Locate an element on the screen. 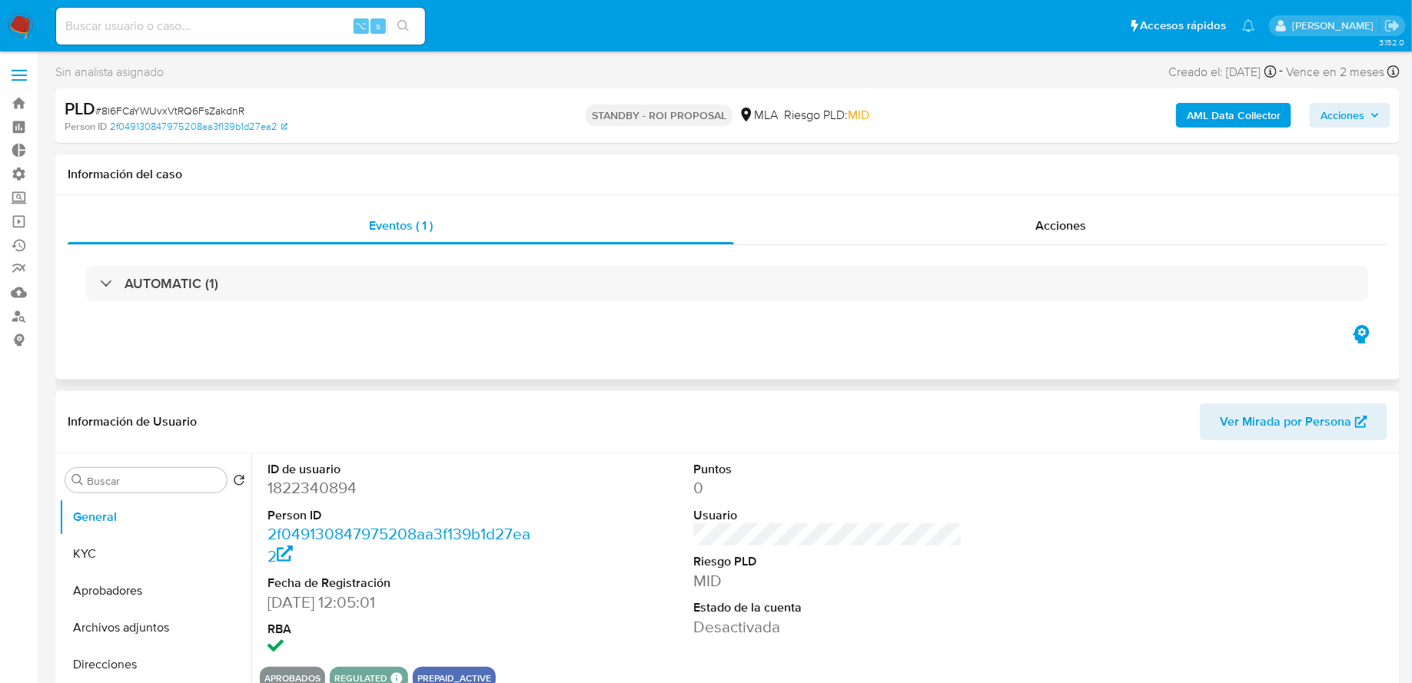 This screenshot has width=1412, height=683. span: Ver Mirada por Persona is located at coordinates (1285, 422).